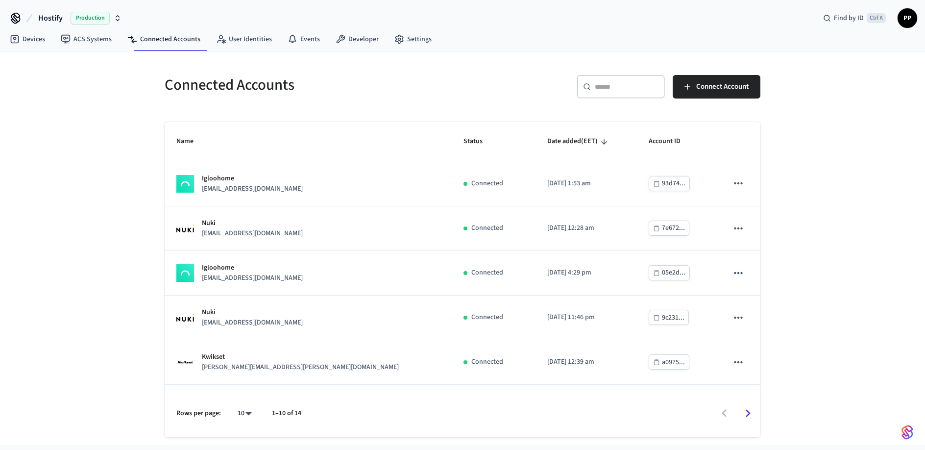  I want to click on button: 05e2d..., so click(670, 273).